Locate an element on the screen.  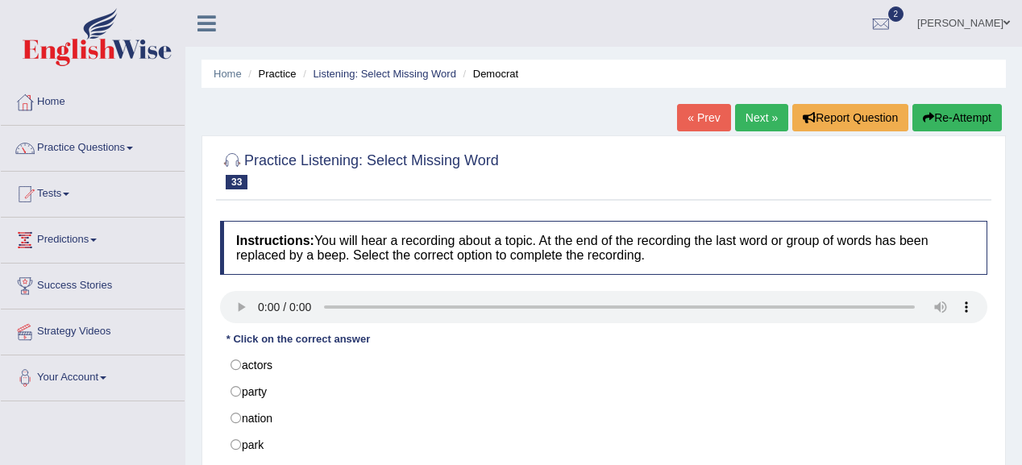
label: nation is located at coordinates (604, 418).